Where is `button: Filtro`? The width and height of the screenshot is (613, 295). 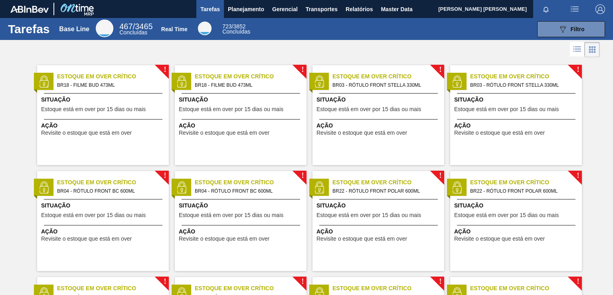 button: Filtro is located at coordinates (571, 29).